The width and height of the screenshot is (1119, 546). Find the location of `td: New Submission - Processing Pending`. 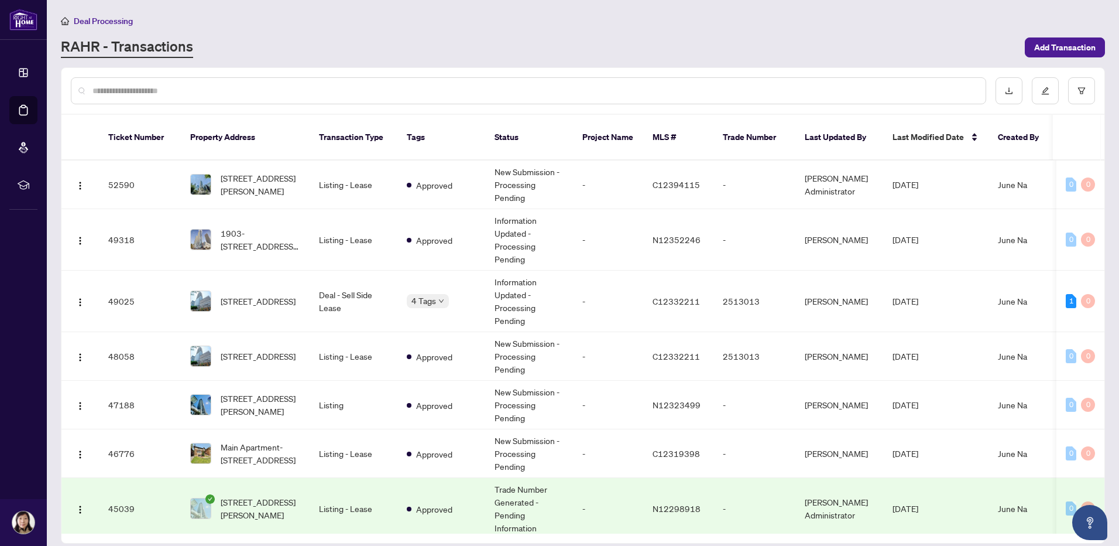

td: New Submission - Processing Pending is located at coordinates (529, 405).